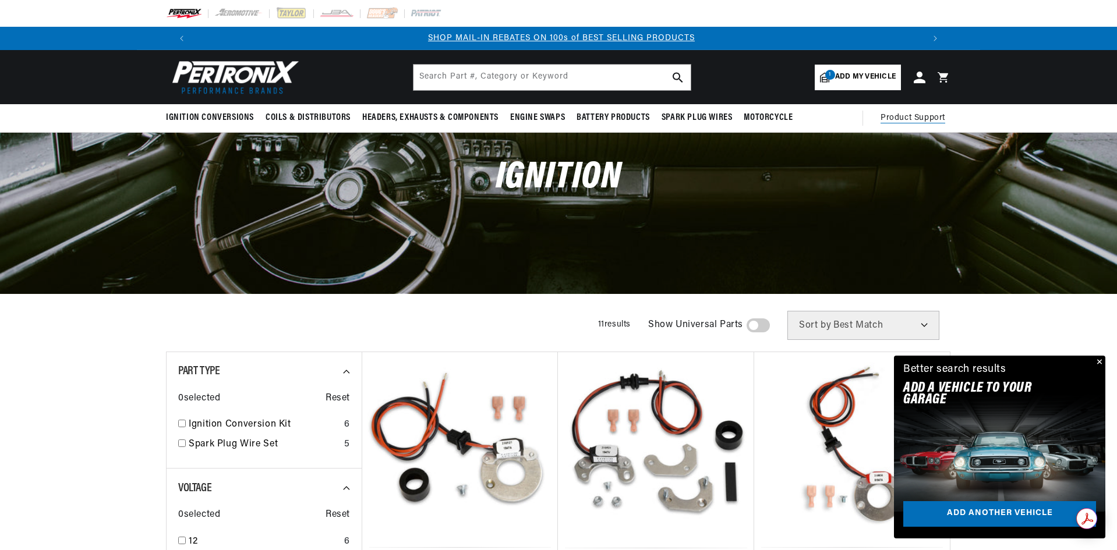 The height and width of the screenshot is (550, 1117). I want to click on span: Sort by, so click(815, 325).